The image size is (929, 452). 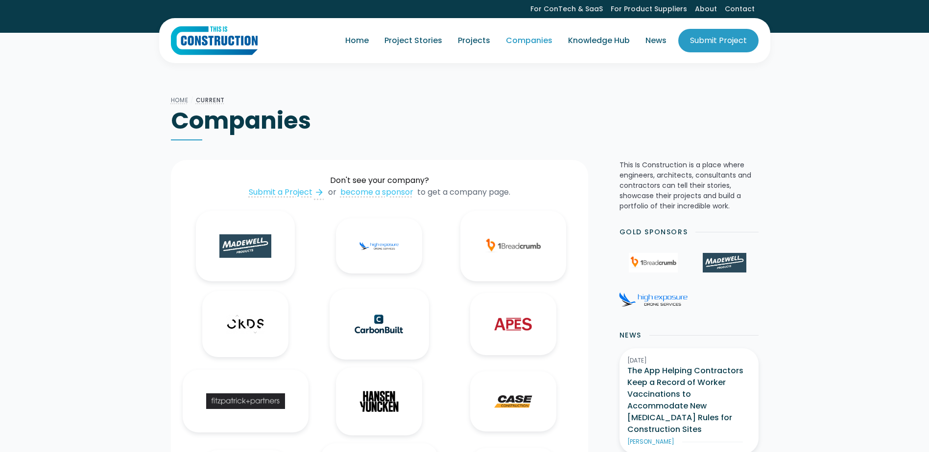 What do you see at coordinates (379, 325) in the screenshot?
I see `img: CarbonBuilt` at bounding box center [379, 325].